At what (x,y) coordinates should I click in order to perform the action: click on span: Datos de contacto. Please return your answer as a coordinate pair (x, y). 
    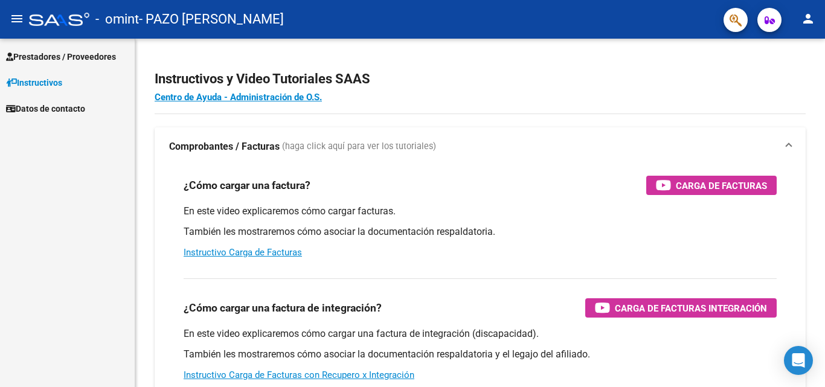
    Looking at the image, I should click on (45, 109).